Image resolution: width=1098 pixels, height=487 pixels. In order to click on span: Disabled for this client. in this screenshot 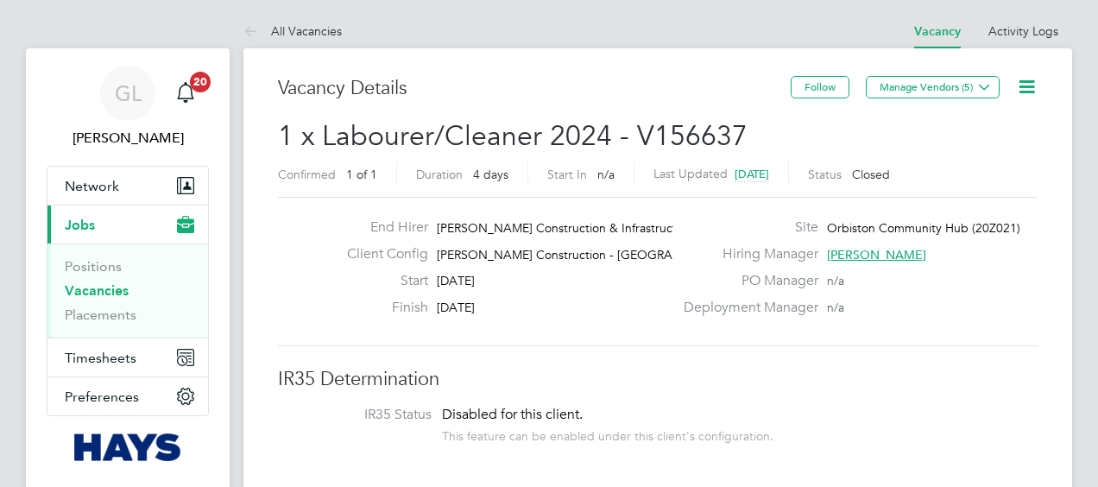, I will do `click(512, 414)`.